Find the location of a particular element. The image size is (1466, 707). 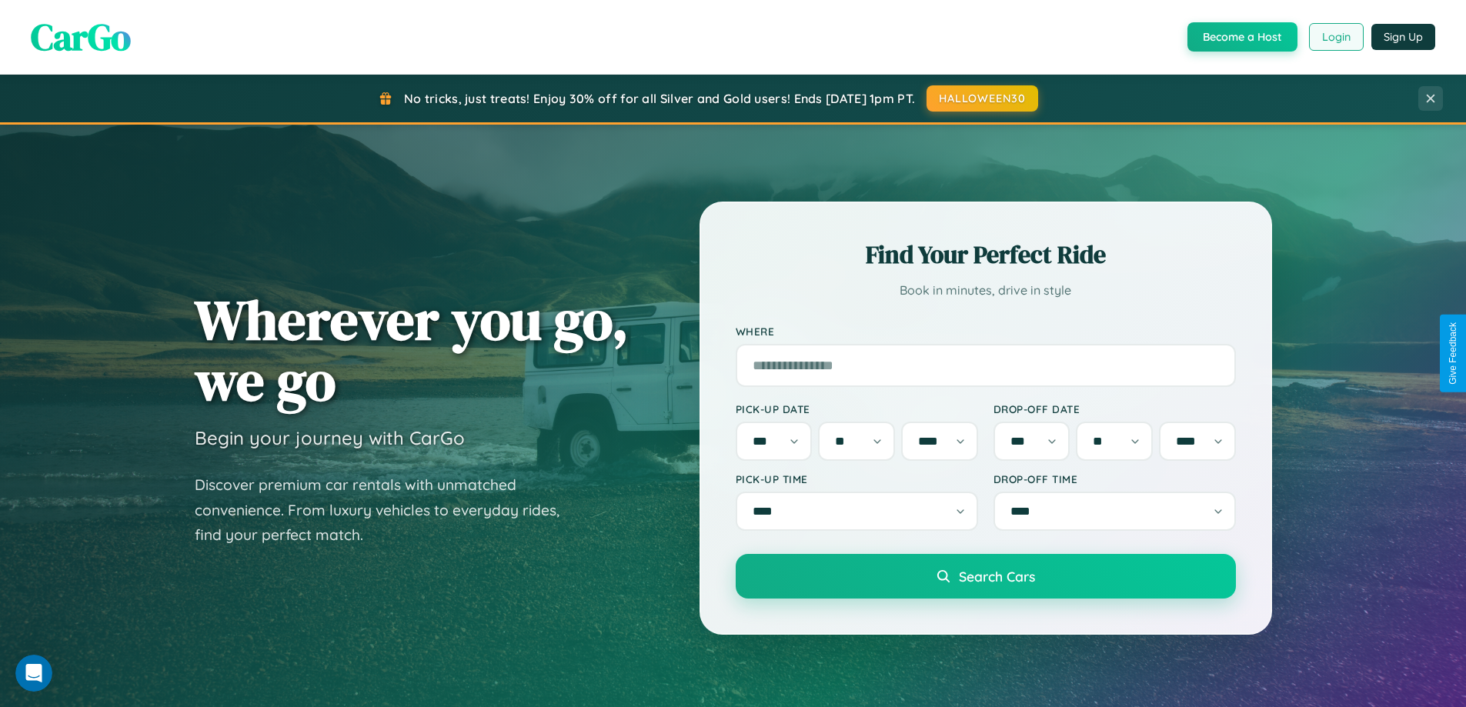

label: Drop-off Time is located at coordinates (1114, 479).